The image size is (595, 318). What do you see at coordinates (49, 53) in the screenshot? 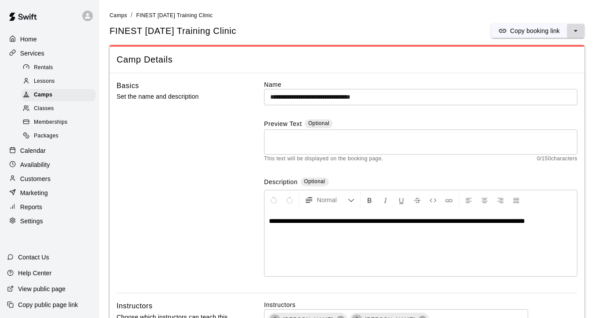
I see `a: Services` at bounding box center [49, 53].